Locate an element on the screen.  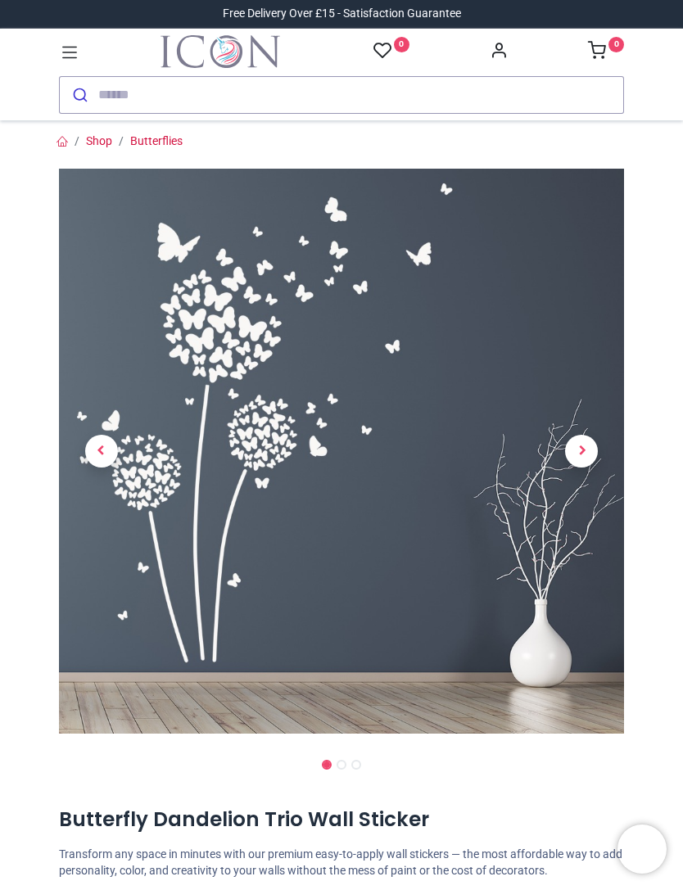
span: Next is located at coordinates (581, 451).